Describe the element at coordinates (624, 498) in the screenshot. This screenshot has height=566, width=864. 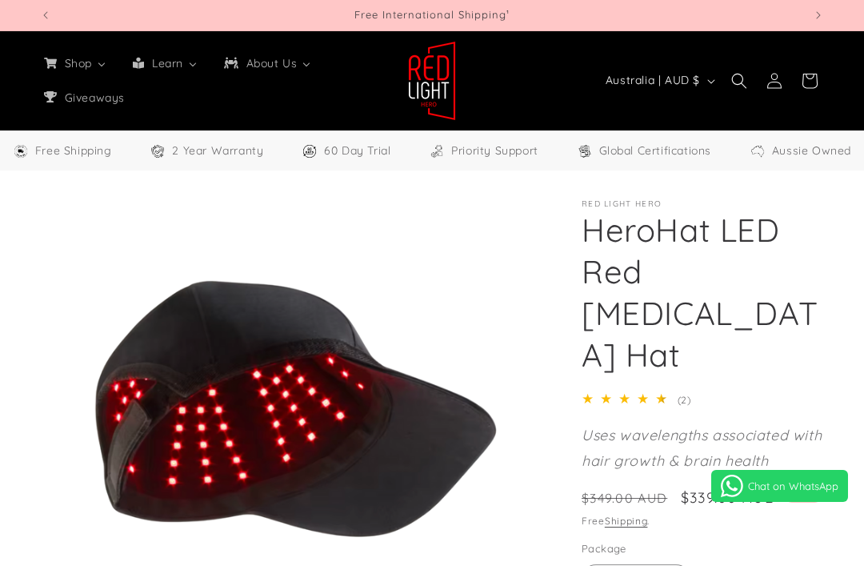
I see `s: $349.00 AUD` at that location.